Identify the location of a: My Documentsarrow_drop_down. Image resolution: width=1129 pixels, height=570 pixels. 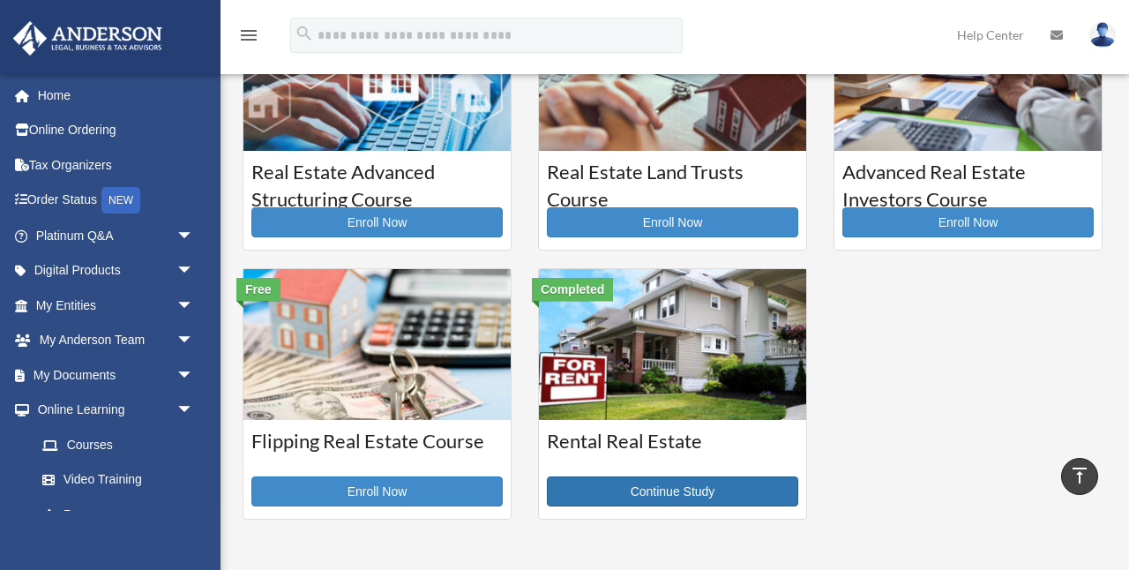
(116, 375).